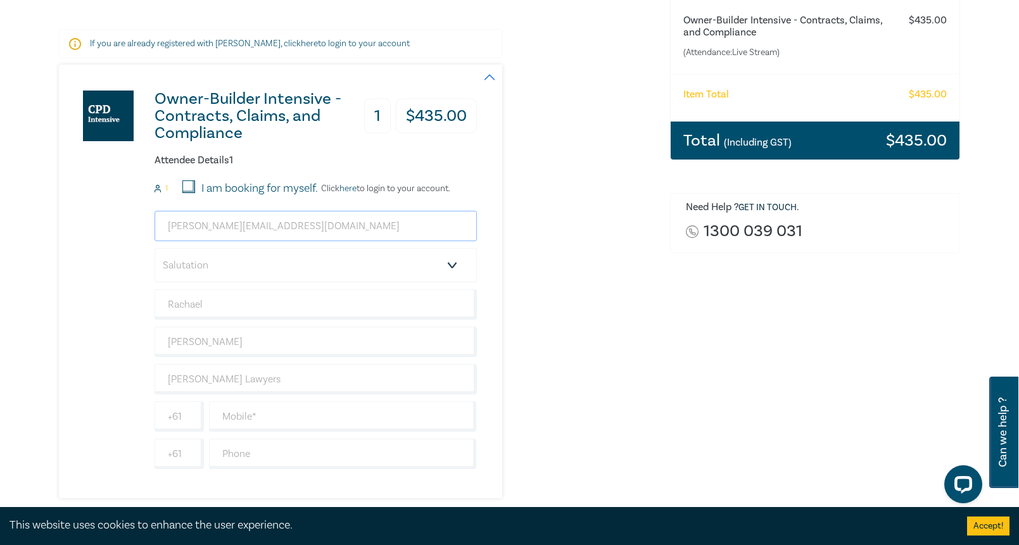 The width and height of the screenshot is (1019, 545). What do you see at coordinates (316, 160) in the screenshot?
I see `h6: Attendee Details 1` at bounding box center [316, 160].